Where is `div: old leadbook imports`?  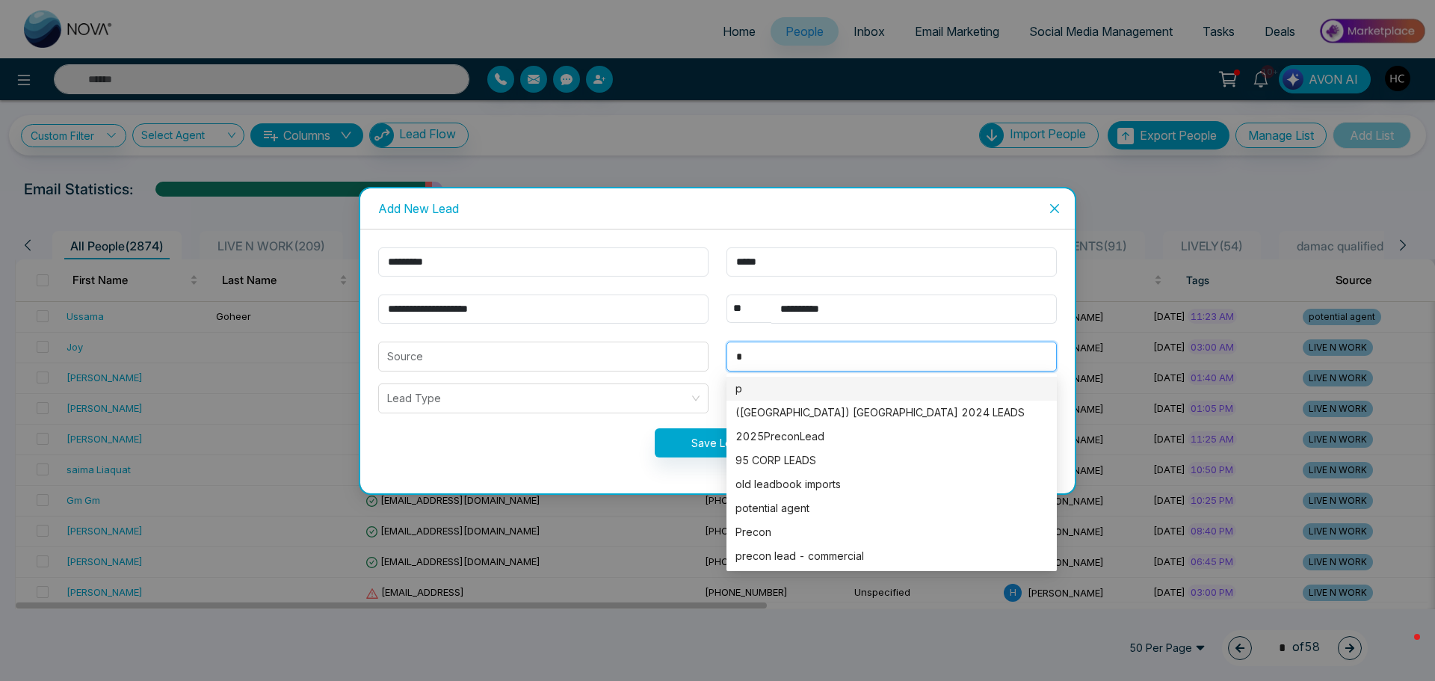 div: old leadbook imports is located at coordinates (892, 484).